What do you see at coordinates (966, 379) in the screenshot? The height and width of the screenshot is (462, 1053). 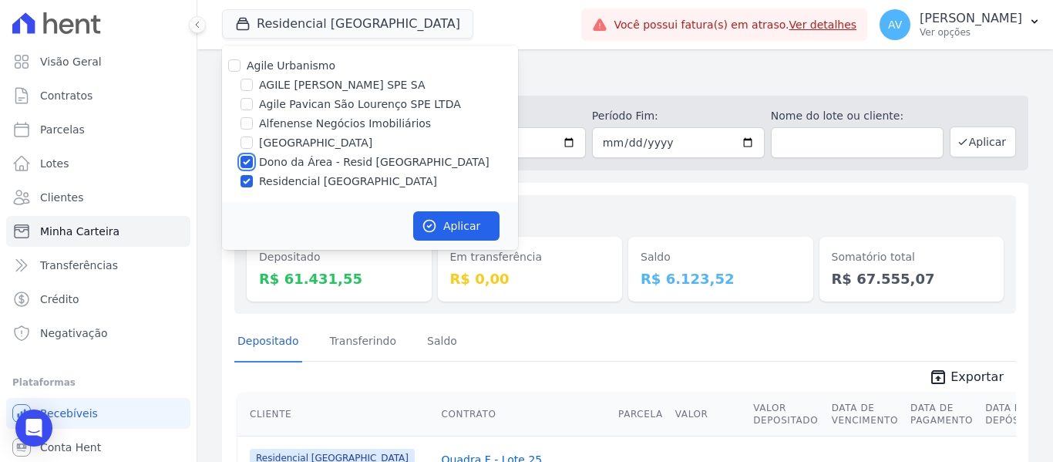 I see `a: unarchive Exportar` at bounding box center [966, 379].